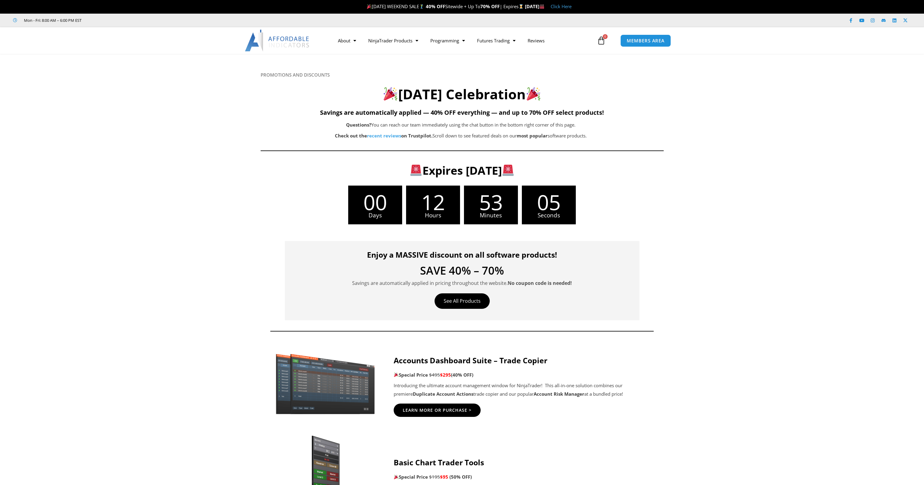  Describe the element at coordinates (375, 215) in the screenshot. I see `span: Days` at that location.